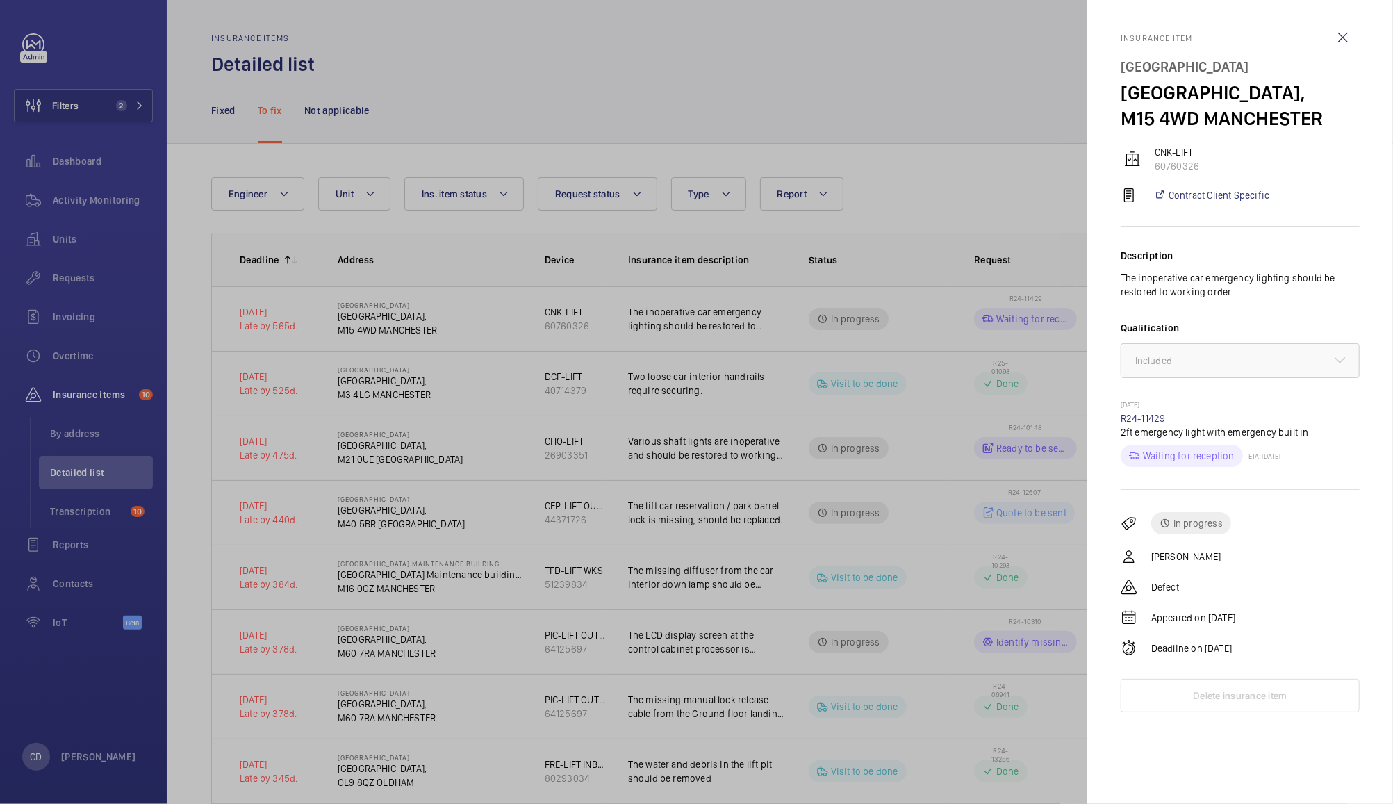 The height and width of the screenshot is (804, 1393). I want to click on img: elevator.svg, so click(1132, 159).